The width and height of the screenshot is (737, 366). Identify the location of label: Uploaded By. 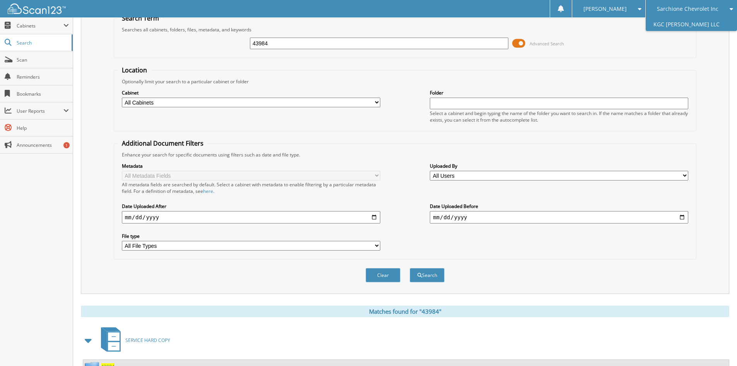
(559, 166).